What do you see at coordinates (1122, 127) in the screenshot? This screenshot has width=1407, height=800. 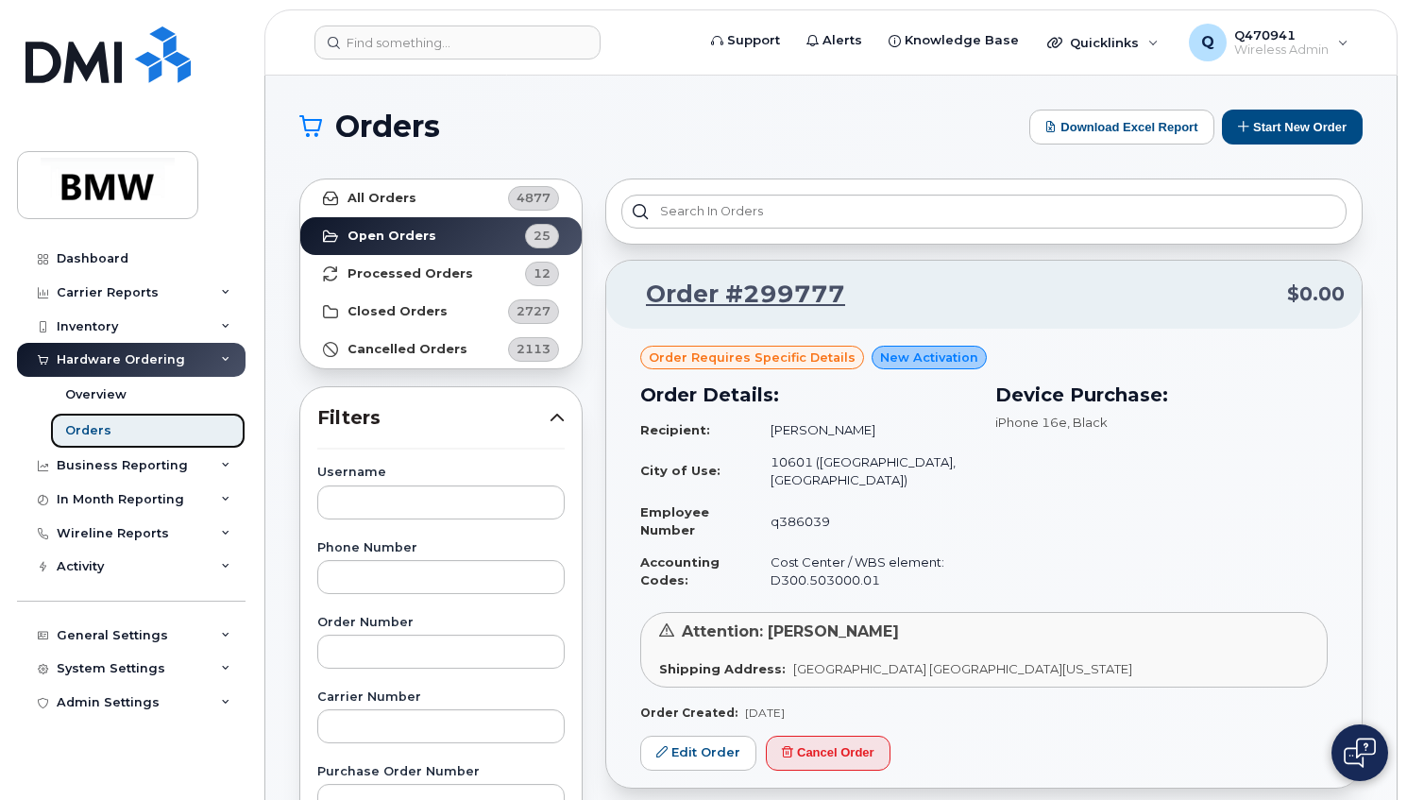 I see `button: Download Excel Report` at bounding box center [1122, 127].